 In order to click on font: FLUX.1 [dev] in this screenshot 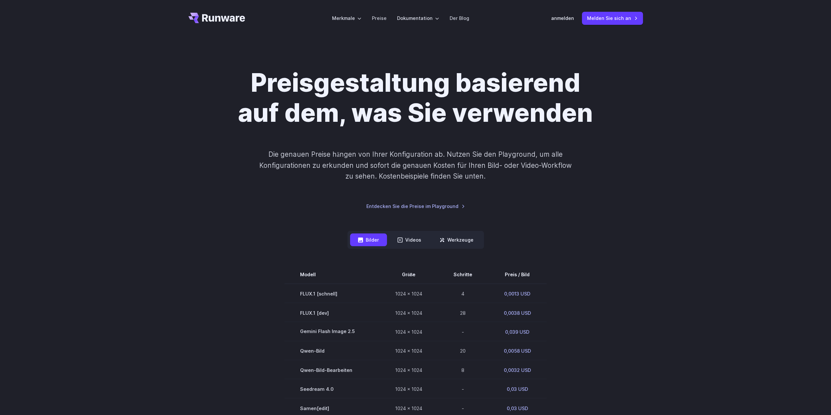, I will do `click(315, 313)`.